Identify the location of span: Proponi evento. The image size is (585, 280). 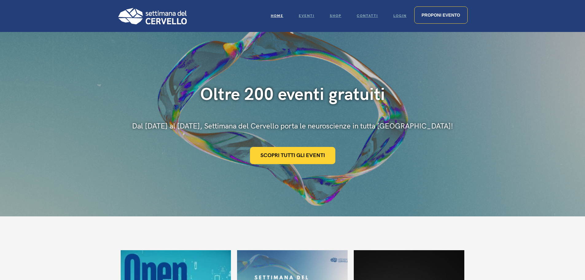
(441, 15).